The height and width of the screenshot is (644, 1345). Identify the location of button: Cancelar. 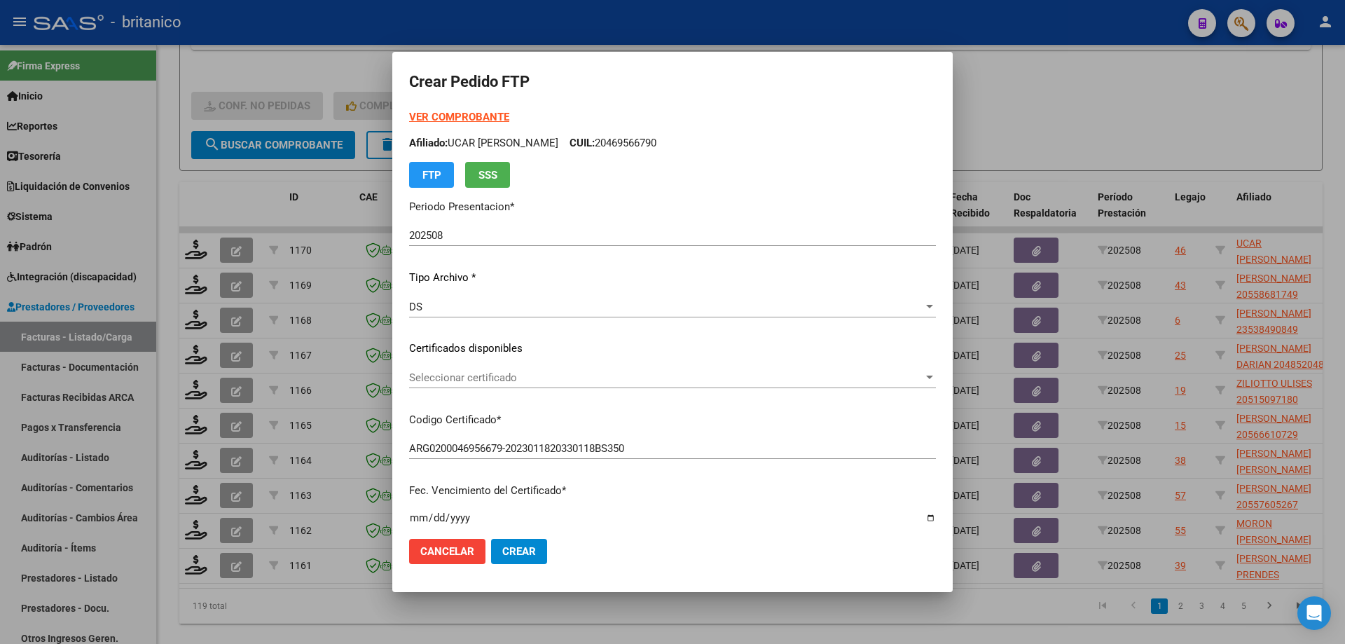
(447, 551).